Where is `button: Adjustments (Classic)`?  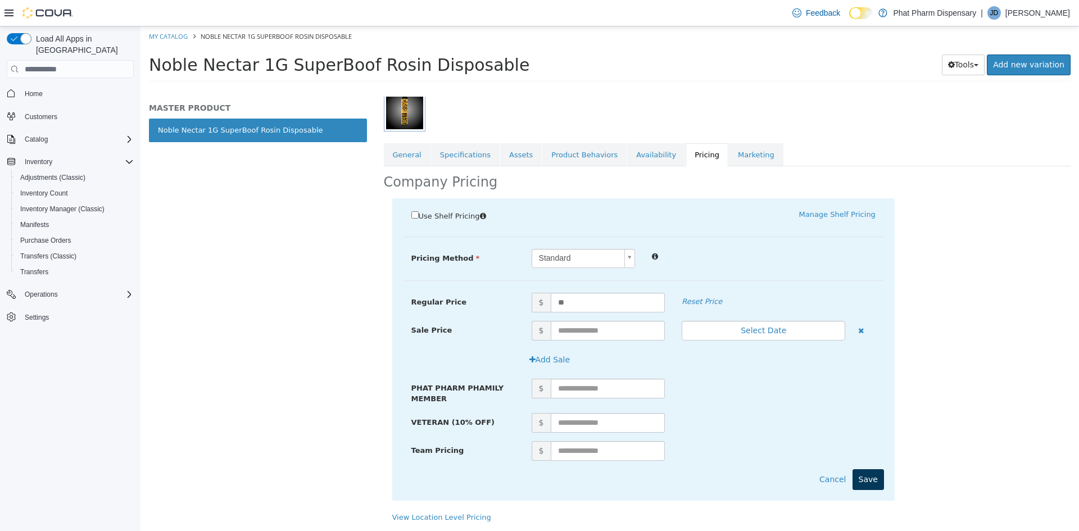 button: Adjustments (Classic) is located at coordinates (75, 178).